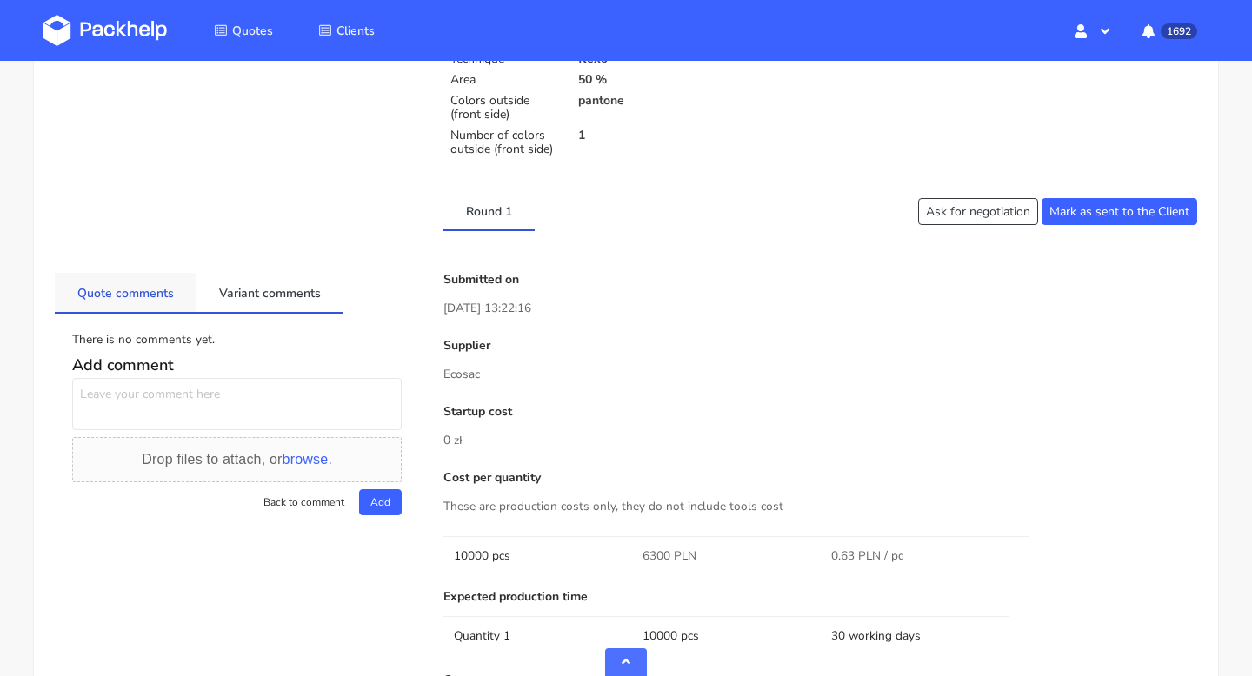 The height and width of the screenshot is (676, 1252). Describe the element at coordinates (346, 30) in the screenshot. I see `a: Clients` at that location.